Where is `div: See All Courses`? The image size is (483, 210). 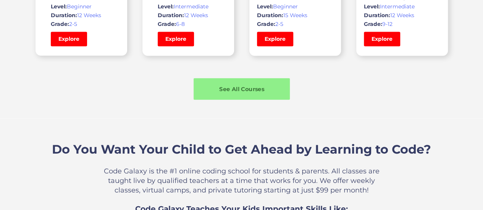
div: See All Courses is located at coordinates (242, 89).